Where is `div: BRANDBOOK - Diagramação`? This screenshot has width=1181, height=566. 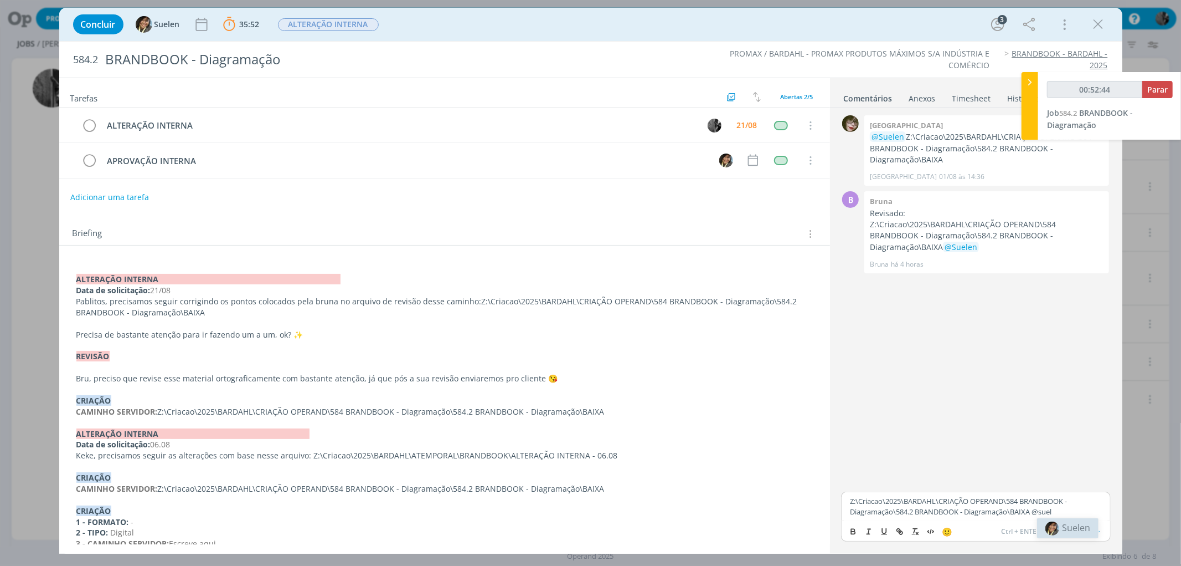 div: BRANDBOOK - Diagramação is located at coordinates (387, 59).